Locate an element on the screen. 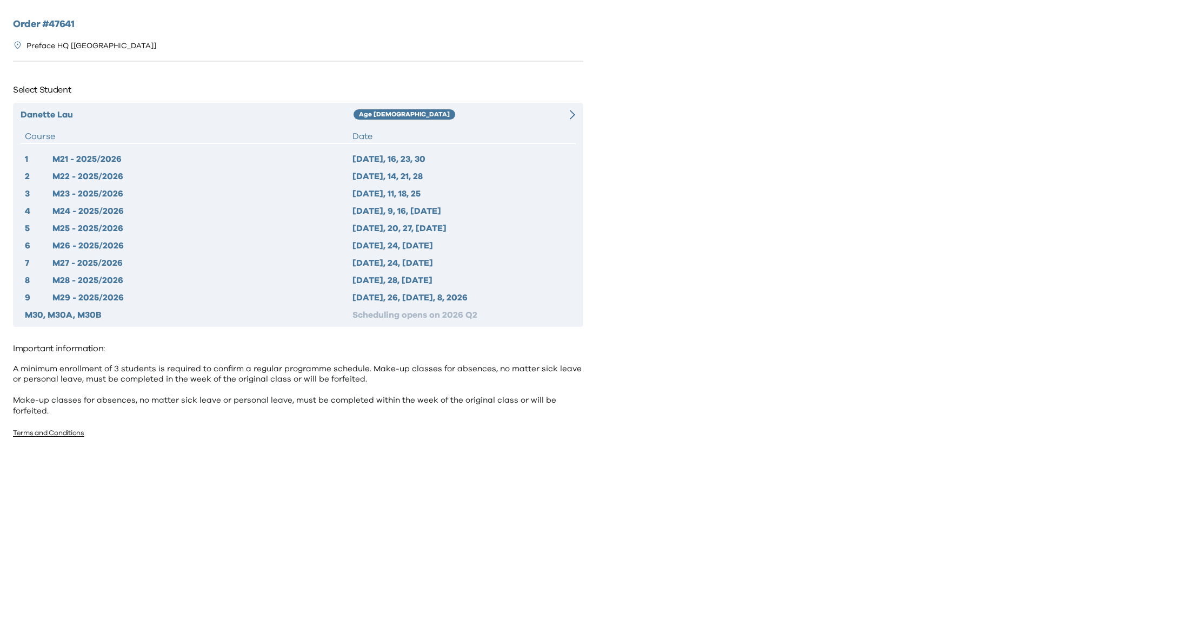 This screenshot has height=617, width=1192. div: M28 - 2025/2026 is located at coordinates (203, 280).